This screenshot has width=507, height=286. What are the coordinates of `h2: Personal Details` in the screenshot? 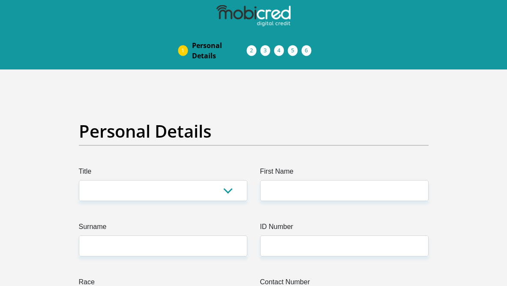 It's located at (254, 131).